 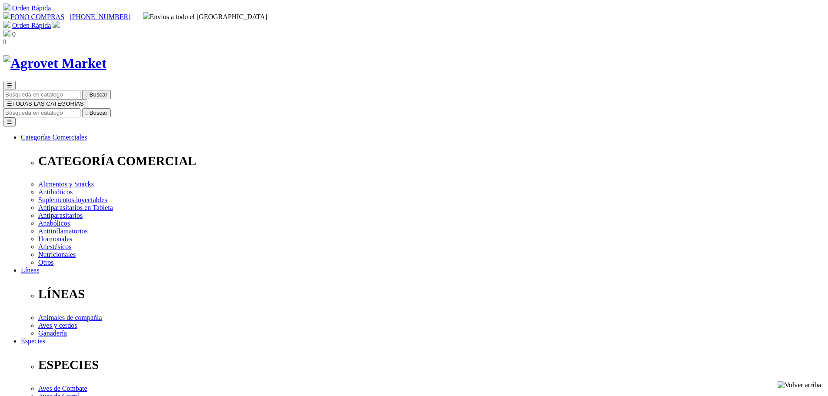 What do you see at coordinates (57, 254) in the screenshot?
I see `a: Nutricionales` at bounding box center [57, 254].